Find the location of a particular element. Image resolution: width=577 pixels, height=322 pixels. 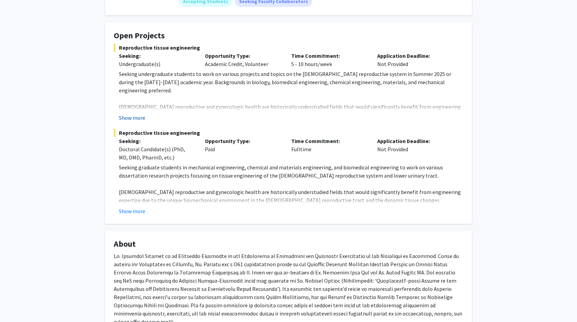

div: Paid is located at coordinates (243, 149).